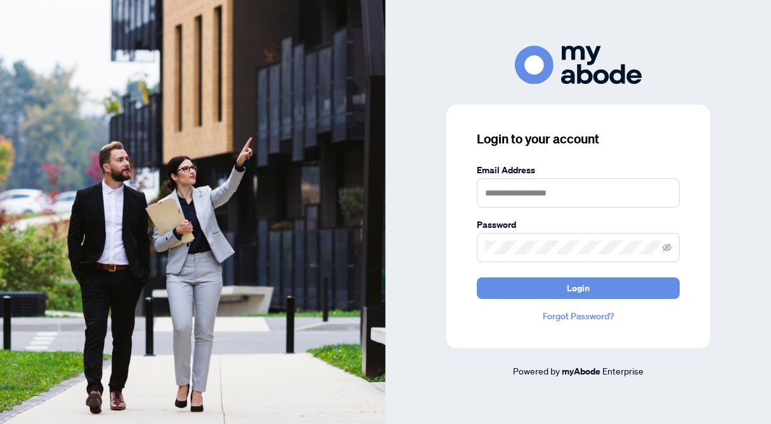  What do you see at coordinates (623, 370) in the screenshot?
I see `span: Enterprise` at bounding box center [623, 370].